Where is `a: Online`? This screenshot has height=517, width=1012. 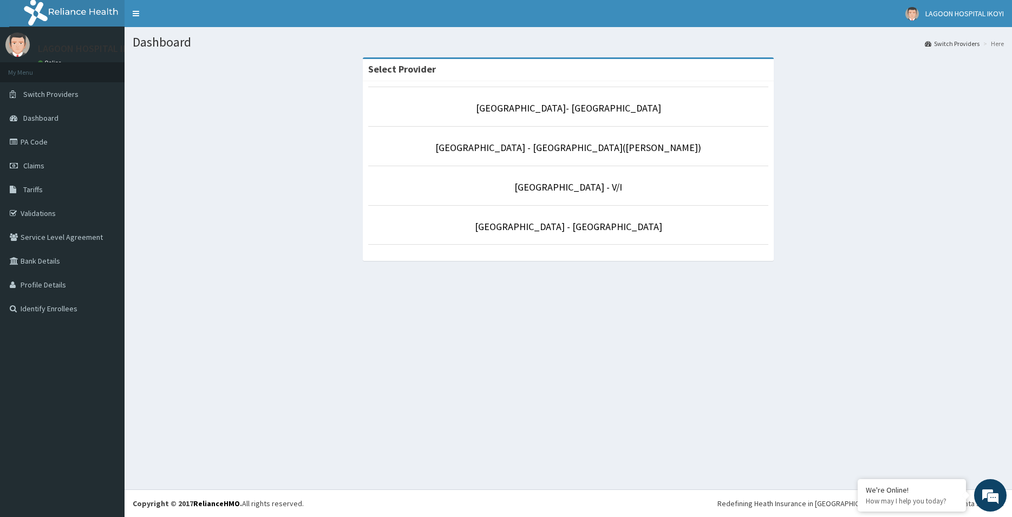 a: Online is located at coordinates (51, 63).